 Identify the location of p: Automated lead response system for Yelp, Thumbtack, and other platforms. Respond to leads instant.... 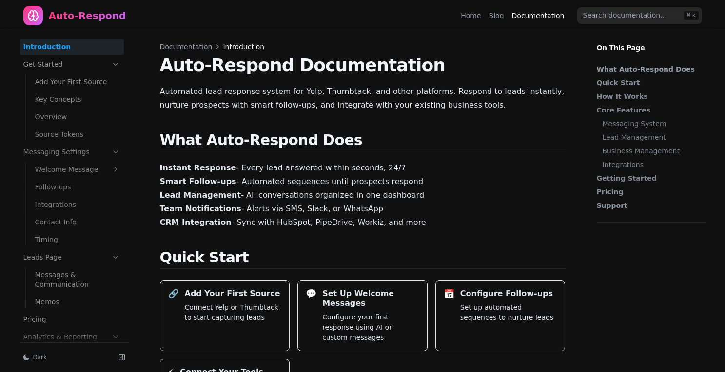
(363, 98).